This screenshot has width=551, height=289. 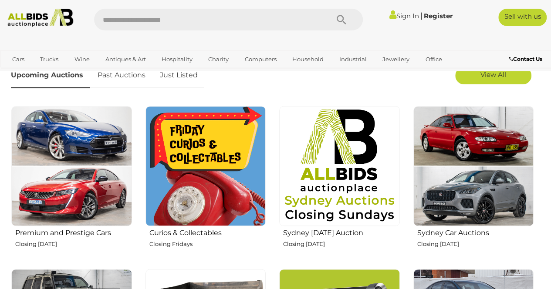 What do you see at coordinates (205, 184) in the screenshot?
I see `a: Curios & Collectables Closing Fridays` at bounding box center [205, 184].